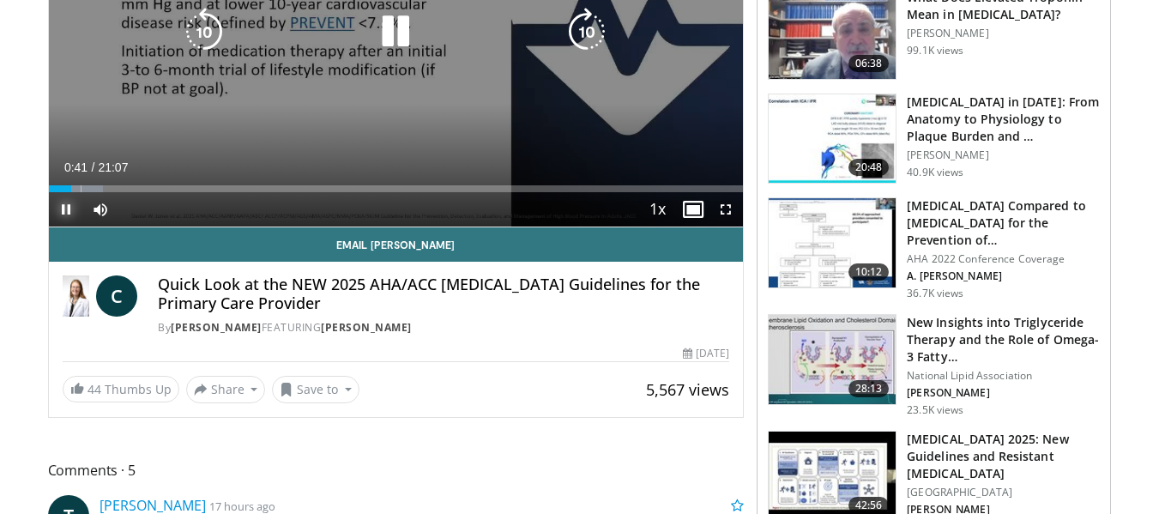  Describe the element at coordinates (934, 366) in the screenshot. I see `a: 28:13 New Insights into Triglyceride Therapy and the Role of Omega-3 Fatty… National Lipid Associ...` at that location.